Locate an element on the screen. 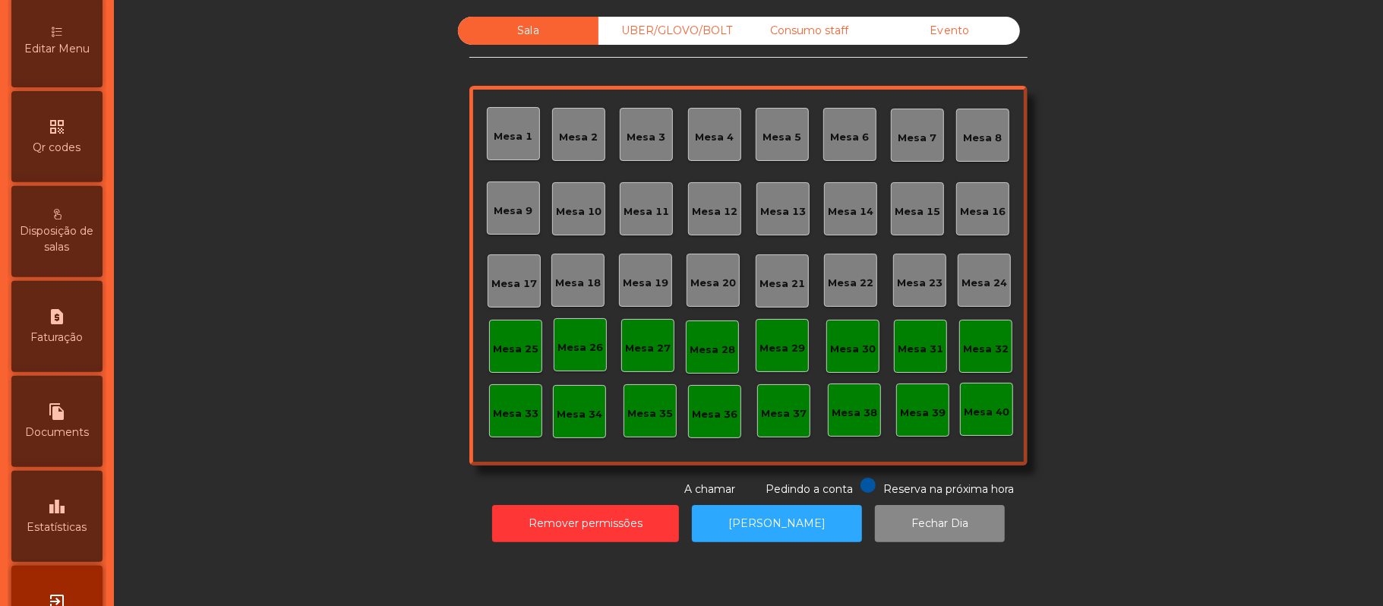  div: Mesa 37 is located at coordinates (784, 414).